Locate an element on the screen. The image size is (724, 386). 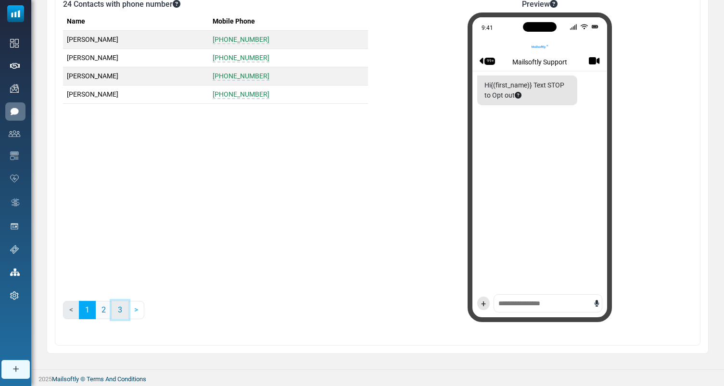
img: support-icon.svg is located at coordinates (14, 250).